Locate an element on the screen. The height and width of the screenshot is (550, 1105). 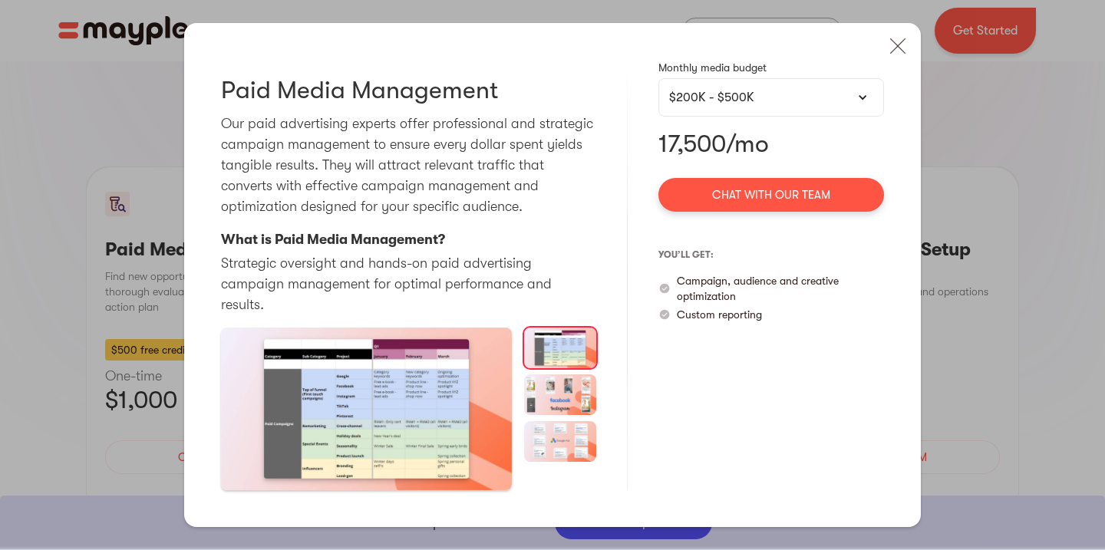
div: $200K - $500K is located at coordinates (771, 97).